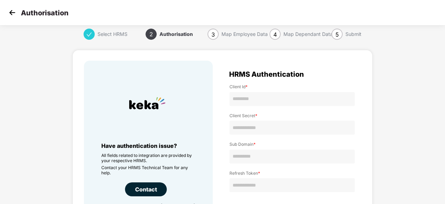 This screenshot has height=204, width=445. What do you see at coordinates (308, 34) in the screenshot?
I see `div: Map Dependant Data` at bounding box center [308, 34].